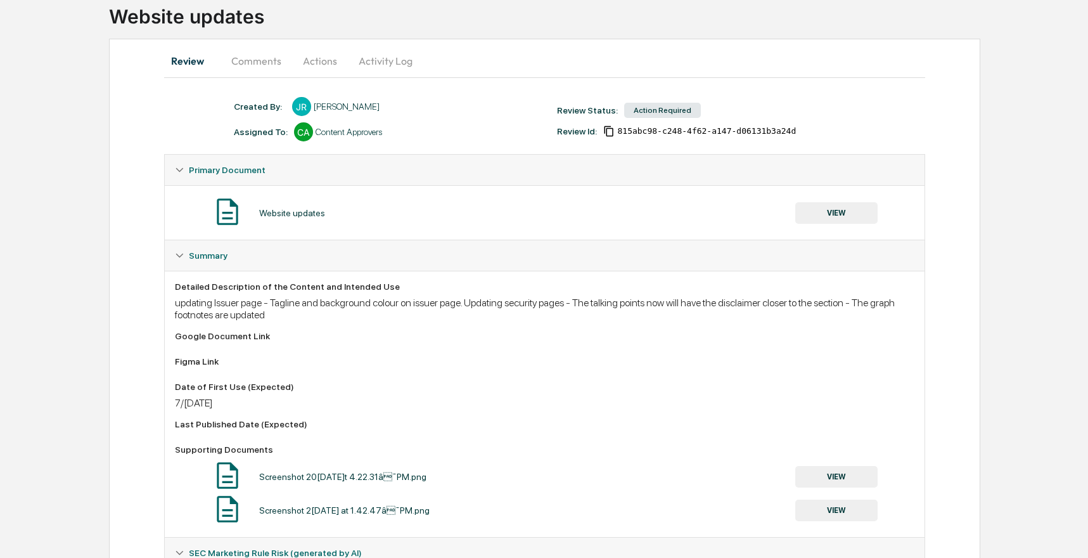 The image size is (1088, 558). I want to click on div: Assigned To:, so click(260, 132).